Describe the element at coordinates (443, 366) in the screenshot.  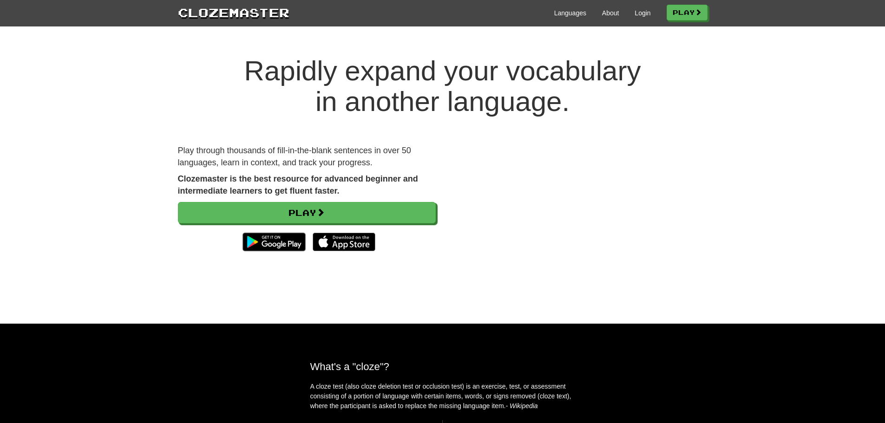
I see `h2: What's a "cloze"?` at that location.